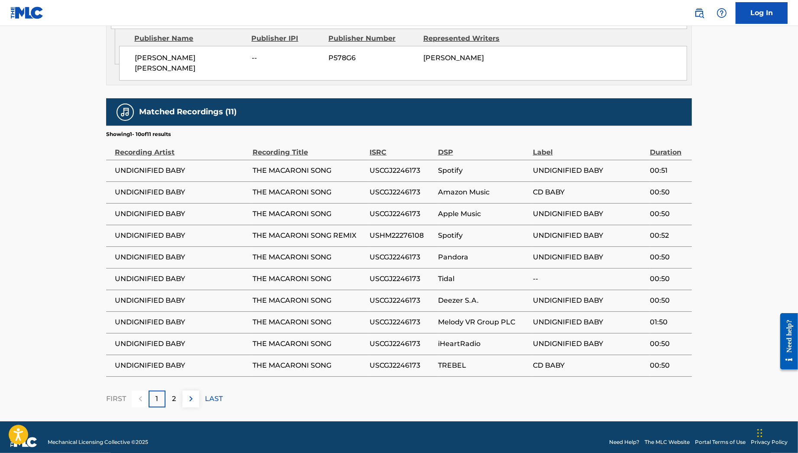  Describe the element at coordinates (373, 58) in the screenshot. I see `span: P578G6` at that location.